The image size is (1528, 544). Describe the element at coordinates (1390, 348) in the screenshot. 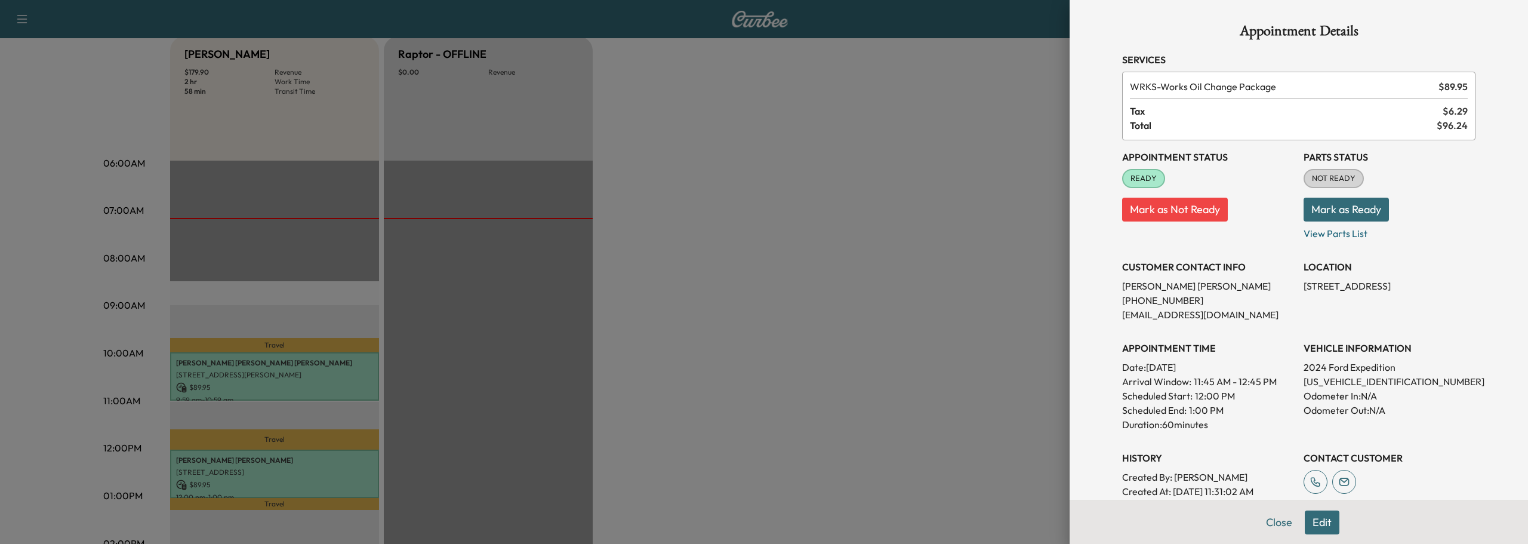

I see `h3: VEHICLE INFORMATION` at that location.